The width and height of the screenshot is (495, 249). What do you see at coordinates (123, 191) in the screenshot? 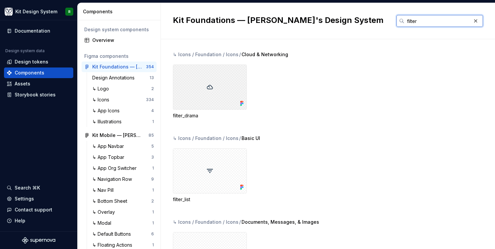
I see `a: ↳ Nav Pill1` at bounding box center [123, 191].